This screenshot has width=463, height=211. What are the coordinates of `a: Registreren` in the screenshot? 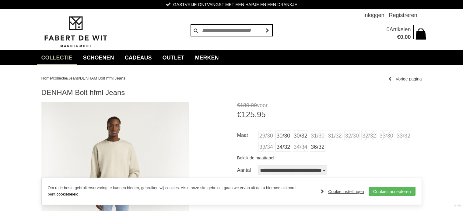 It's located at (403, 15).